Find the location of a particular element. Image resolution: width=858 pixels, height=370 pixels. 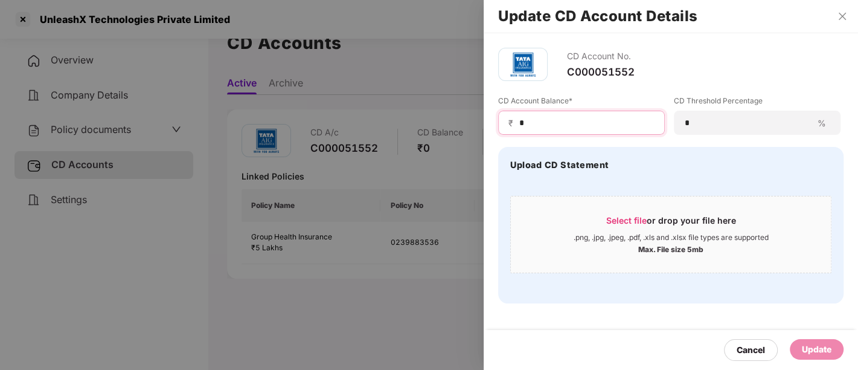

div: Max. File size 5mb is located at coordinates (671, 248).